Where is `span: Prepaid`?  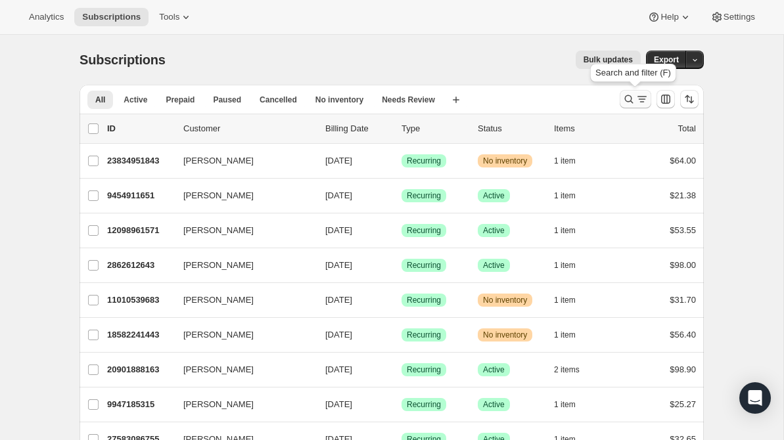 span: Prepaid is located at coordinates (180, 100).